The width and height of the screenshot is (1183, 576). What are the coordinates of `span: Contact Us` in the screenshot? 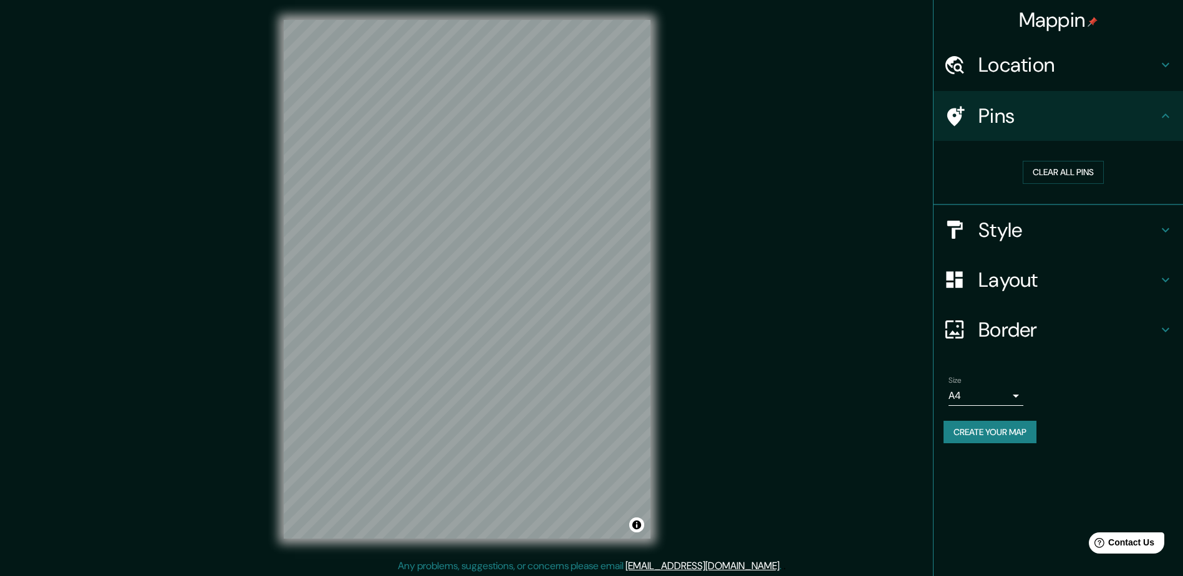 It's located at (59, 15).